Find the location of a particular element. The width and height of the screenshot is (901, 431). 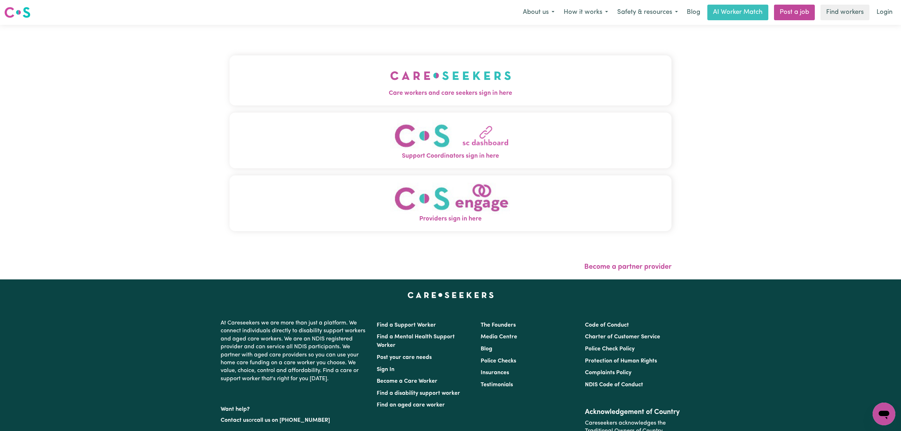

a: Post your care needs is located at coordinates (404, 357).